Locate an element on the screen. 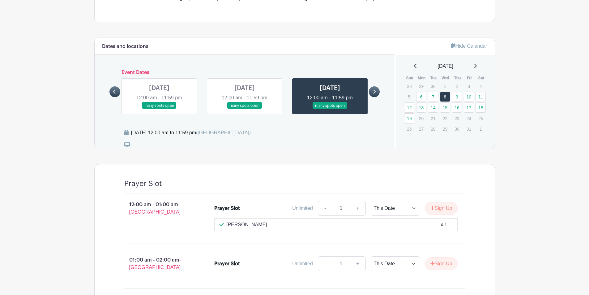 The image size is (589, 295). a: Hide Calendar is located at coordinates (469, 46).